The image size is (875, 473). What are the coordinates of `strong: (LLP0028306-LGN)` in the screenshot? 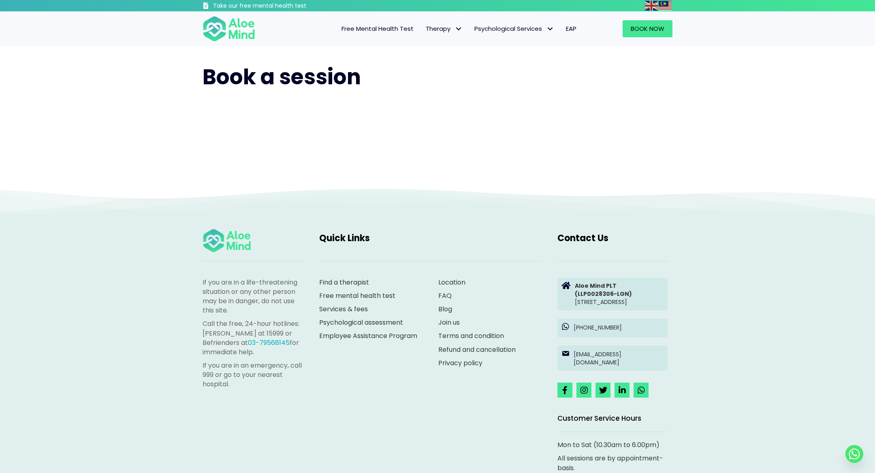 It's located at (603, 294).